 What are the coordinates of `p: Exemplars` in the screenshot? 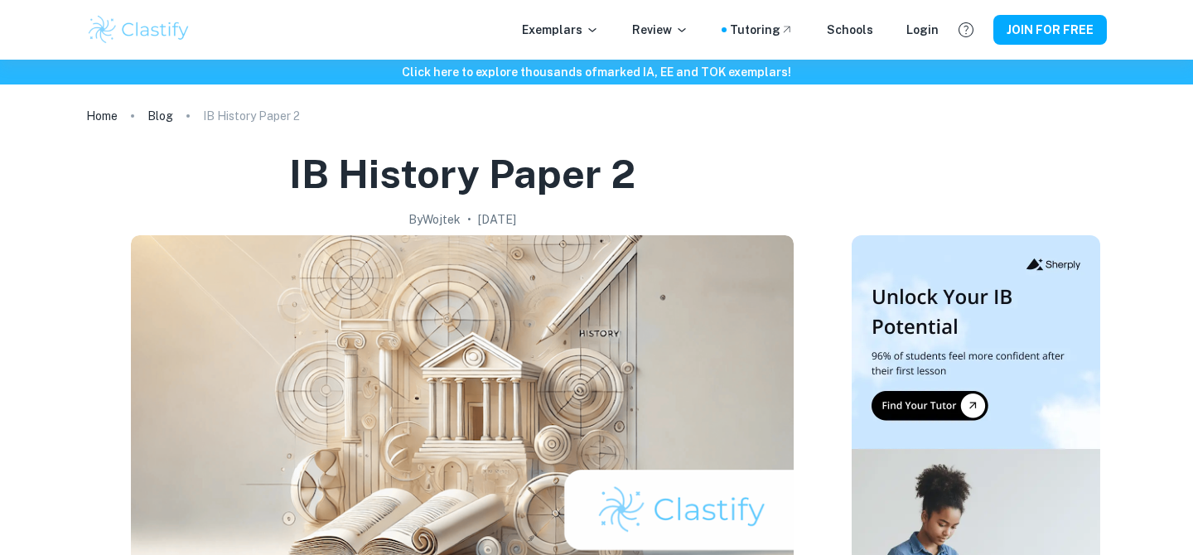 It's located at (560, 30).